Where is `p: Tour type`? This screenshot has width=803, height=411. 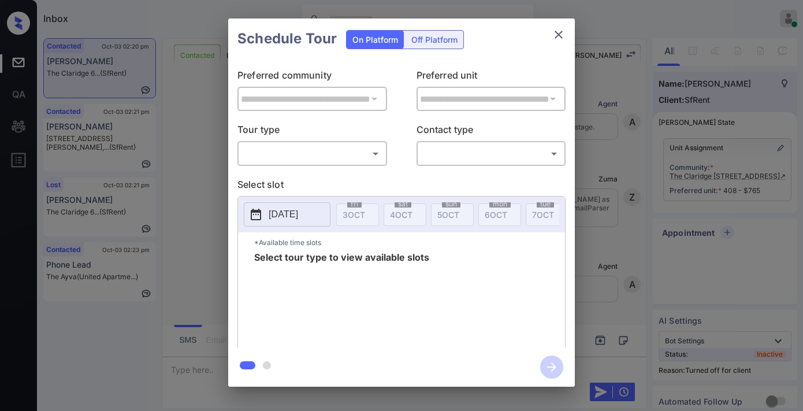 p: Tour type is located at coordinates (312, 132).